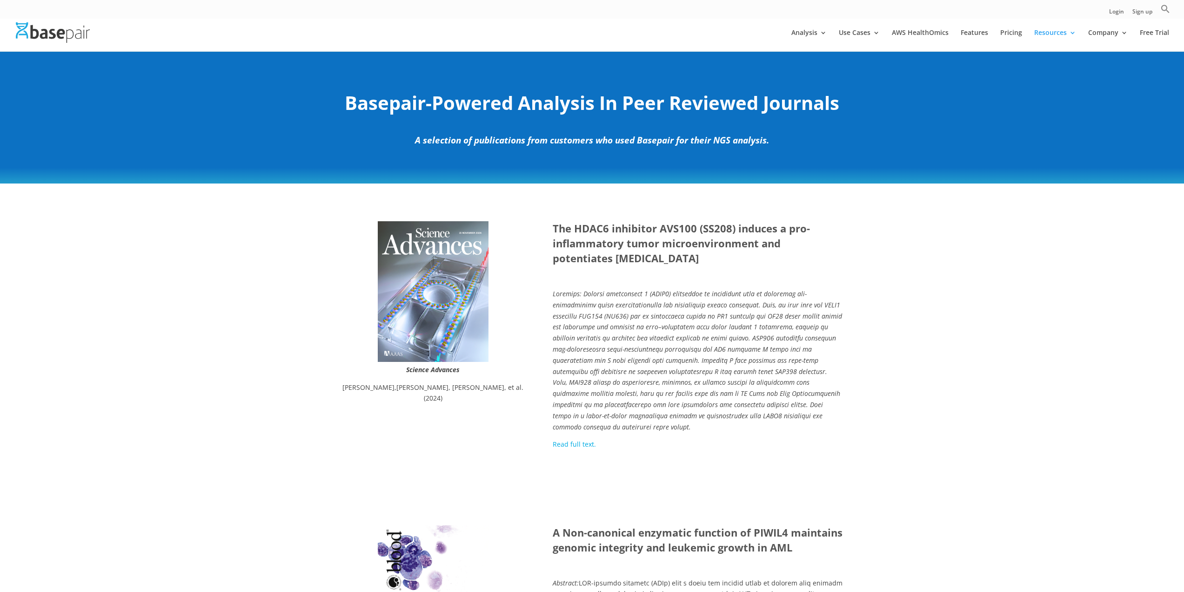 This screenshot has width=1184, height=592. I want to click on em: Science Advances, so click(433, 369).